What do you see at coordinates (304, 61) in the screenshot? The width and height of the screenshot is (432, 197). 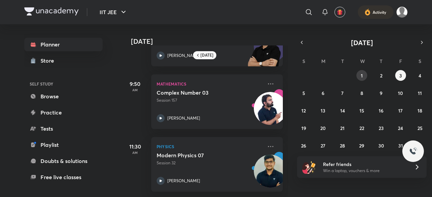 I see `abbr: Sunday` at bounding box center [304, 61].